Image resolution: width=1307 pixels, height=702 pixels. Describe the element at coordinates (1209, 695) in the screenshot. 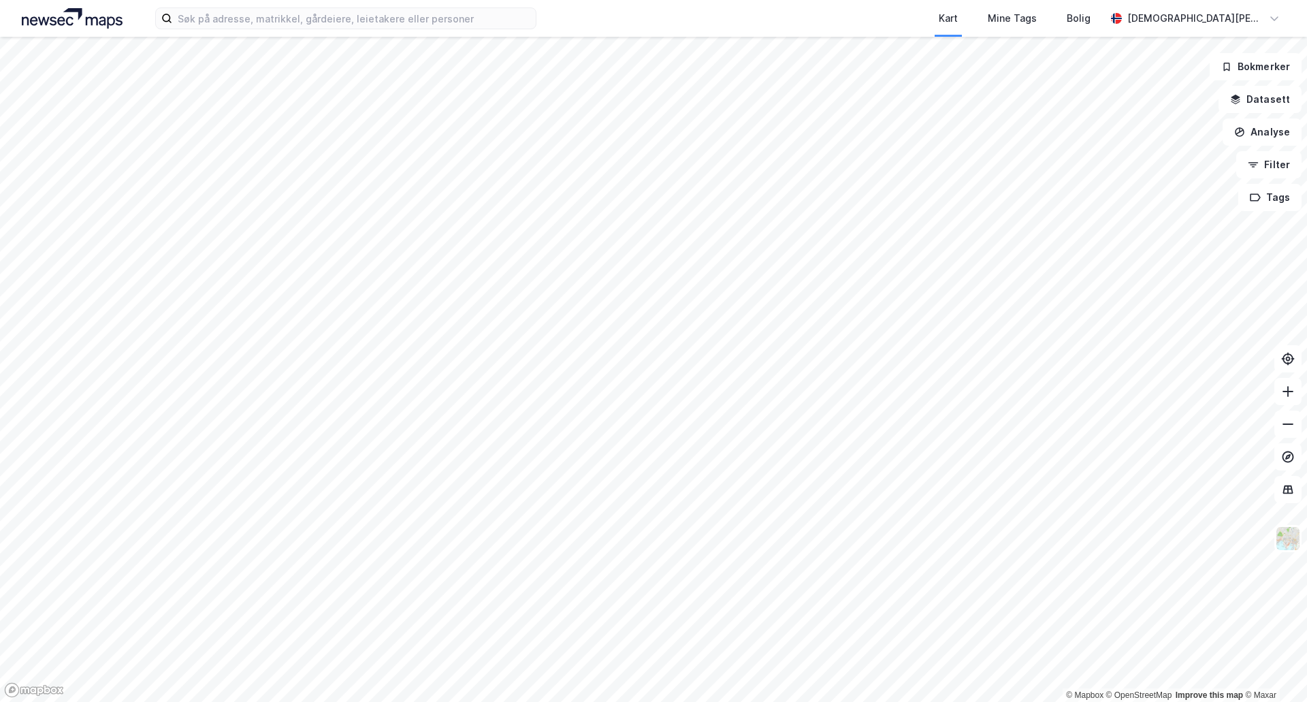

I see `a: Improve this map` at that location.